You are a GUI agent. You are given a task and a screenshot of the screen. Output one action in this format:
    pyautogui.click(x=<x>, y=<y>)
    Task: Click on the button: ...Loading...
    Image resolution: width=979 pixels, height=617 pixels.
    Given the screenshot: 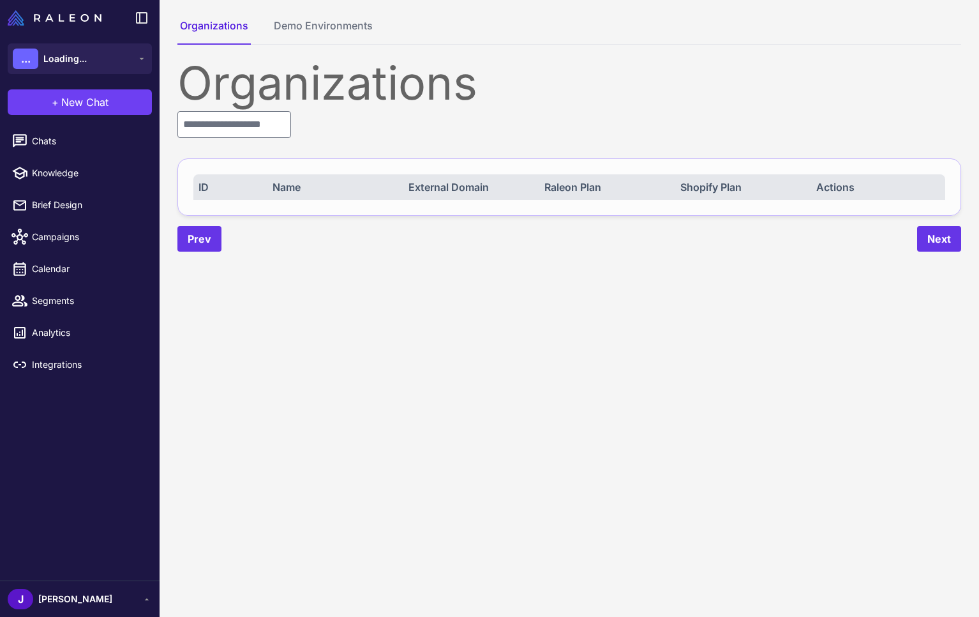 What is the action you would take?
    pyautogui.click(x=80, y=59)
    